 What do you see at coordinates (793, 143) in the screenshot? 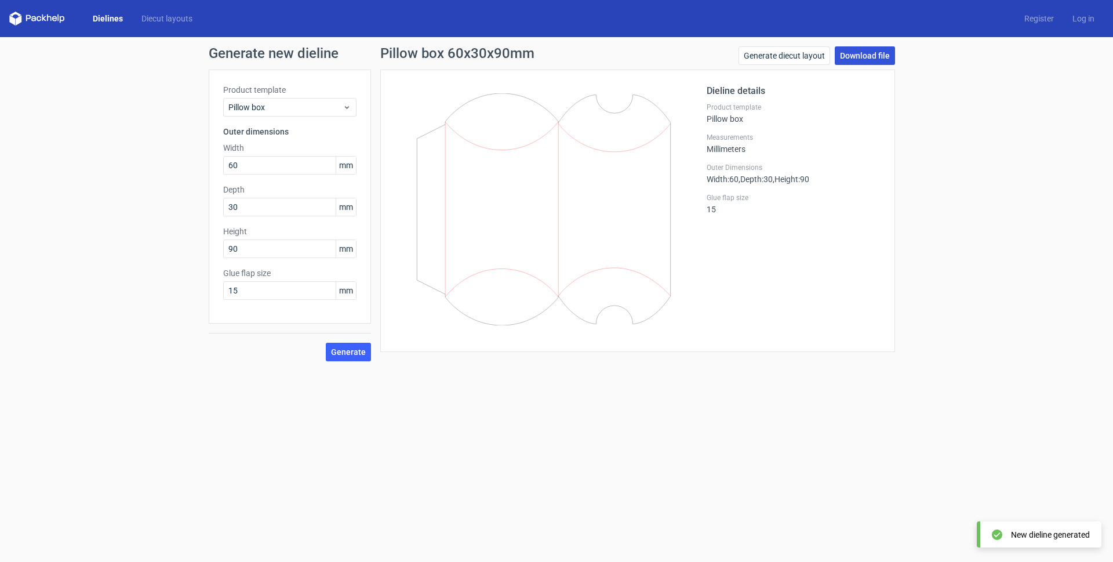
I see `div: Millimeters` at bounding box center [793, 143].